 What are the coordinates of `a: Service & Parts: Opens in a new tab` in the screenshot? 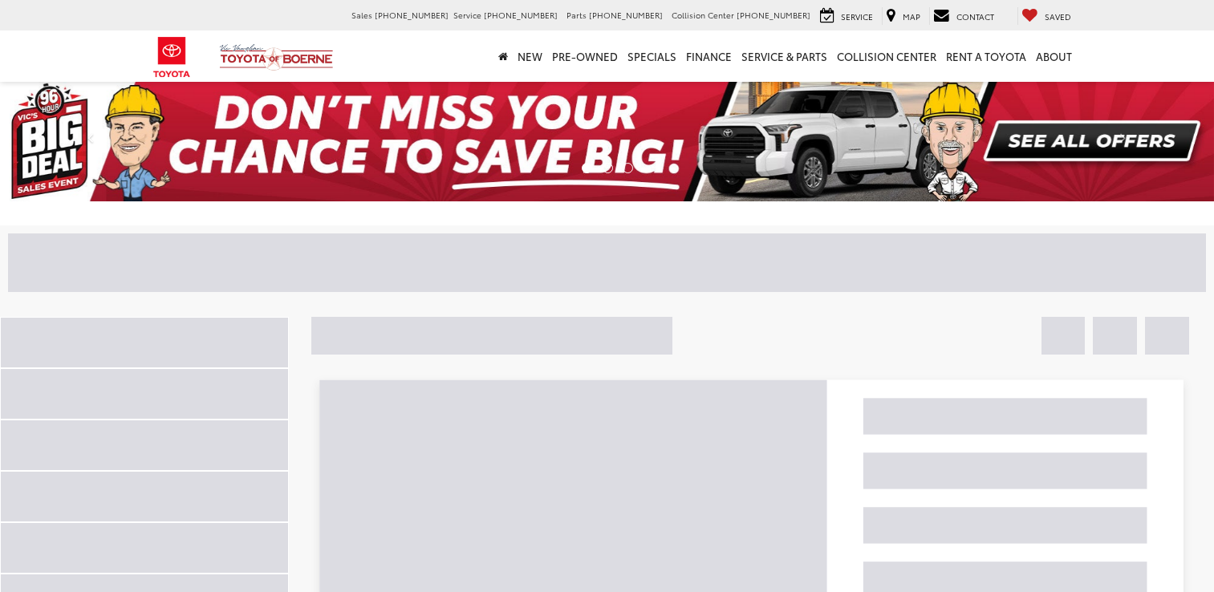 It's located at (784, 56).